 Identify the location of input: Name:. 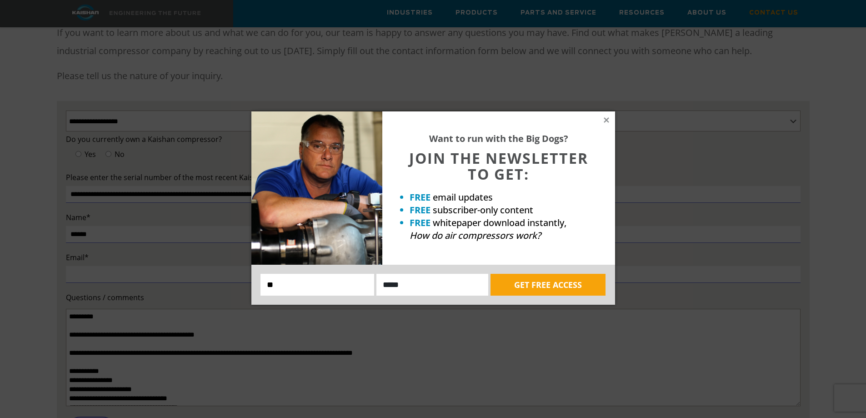
(317, 285).